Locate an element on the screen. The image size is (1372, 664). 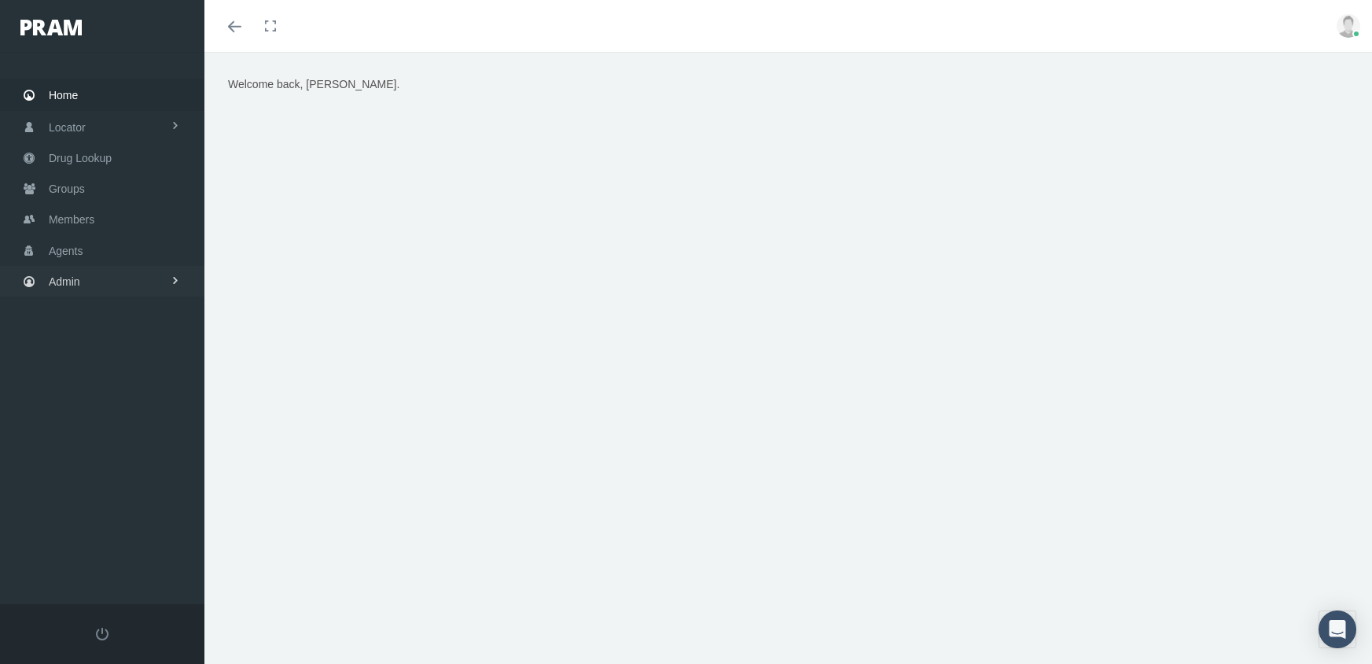
img: PRAM_20_x_78.png is located at coordinates (51, 28).